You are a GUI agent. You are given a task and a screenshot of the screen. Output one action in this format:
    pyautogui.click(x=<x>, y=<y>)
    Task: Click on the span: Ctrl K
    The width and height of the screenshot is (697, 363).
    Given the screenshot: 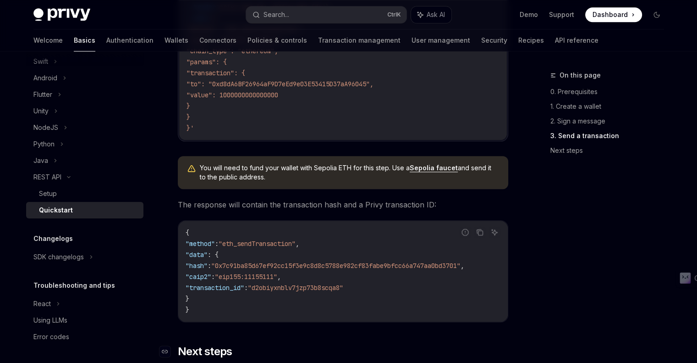 What is the action you would take?
    pyautogui.click(x=394, y=15)
    